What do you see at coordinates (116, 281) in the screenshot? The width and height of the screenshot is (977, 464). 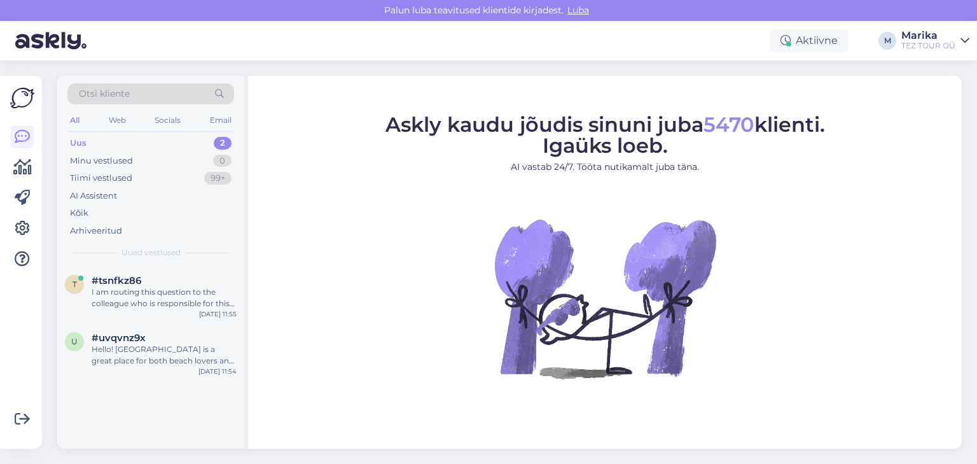 I see `span: #tsnfkz86` at bounding box center [116, 281].